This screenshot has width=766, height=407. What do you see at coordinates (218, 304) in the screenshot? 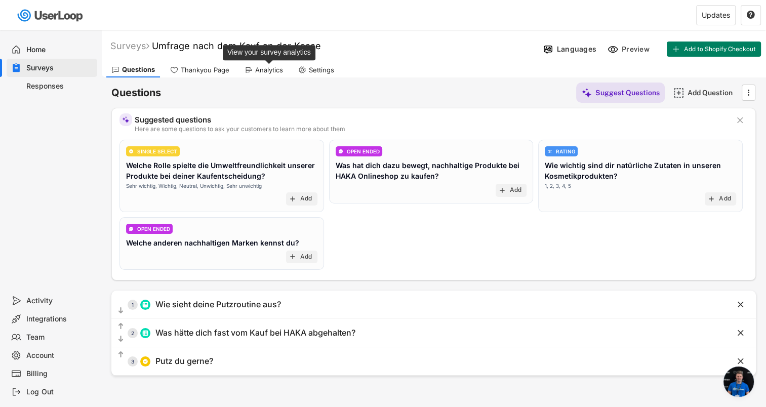
I see `div: Wie sieht deine Putzroutine aus?` at bounding box center [218, 304].